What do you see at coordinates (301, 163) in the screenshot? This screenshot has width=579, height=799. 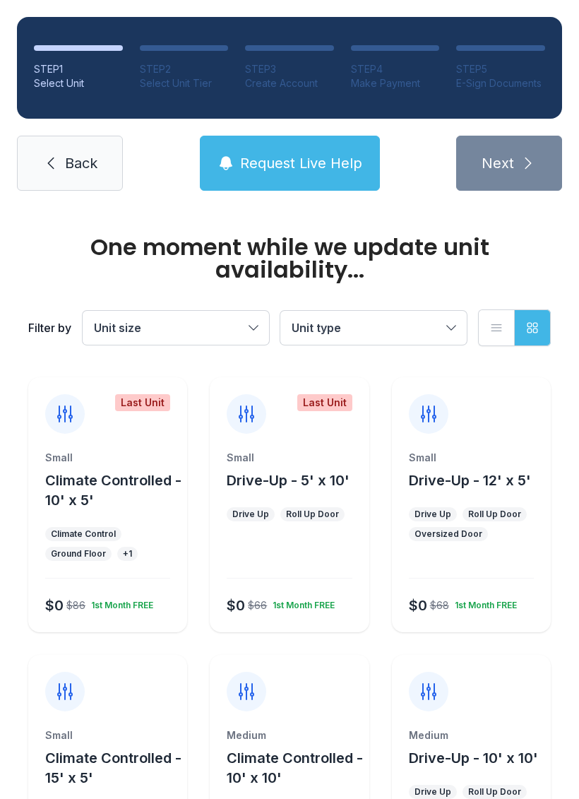 I see `span: Request Live Help` at bounding box center [301, 163].